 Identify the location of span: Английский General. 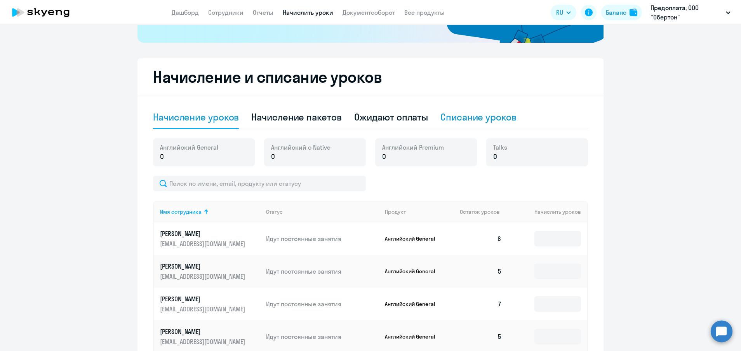
(189, 147).